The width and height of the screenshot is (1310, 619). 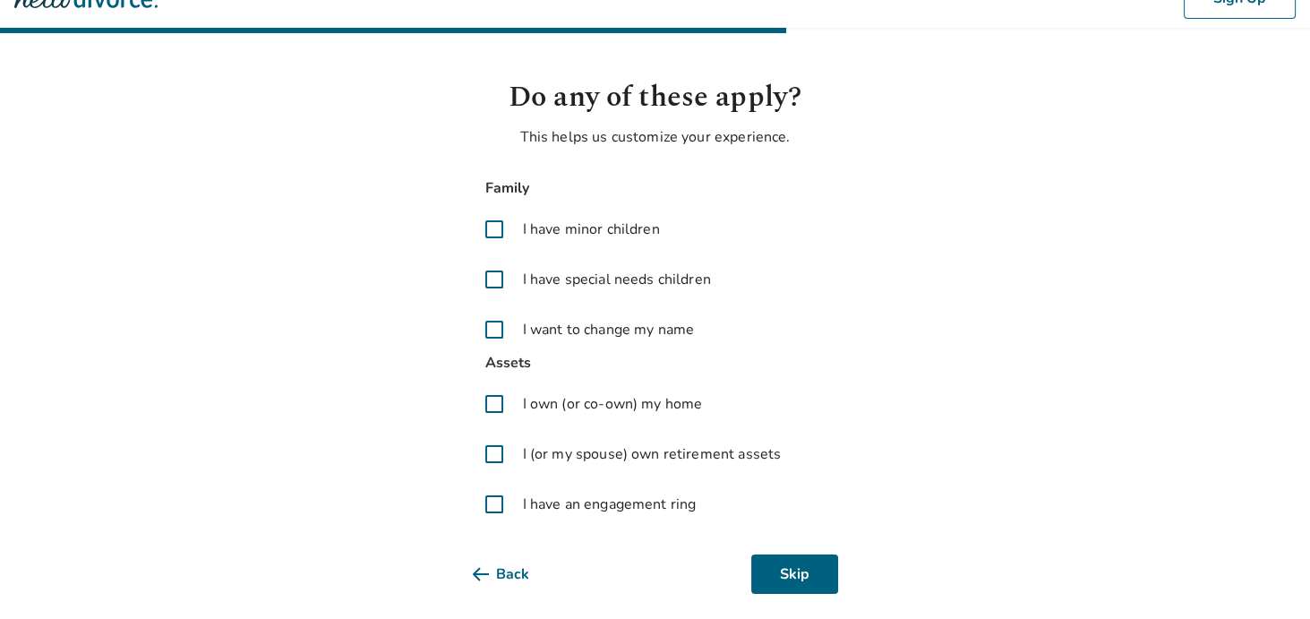 What do you see at coordinates (591, 229) in the screenshot?
I see `span: I have minor children` at bounding box center [591, 229].